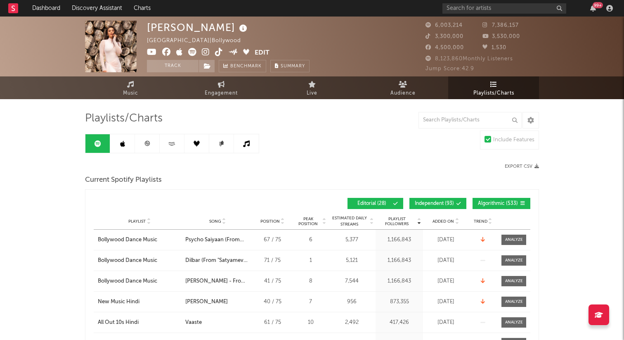 This screenshot has width=624, height=340. What do you see at coordinates (352, 260) in the screenshot?
I see `div: 5,121` at bounding box center [352, 260].